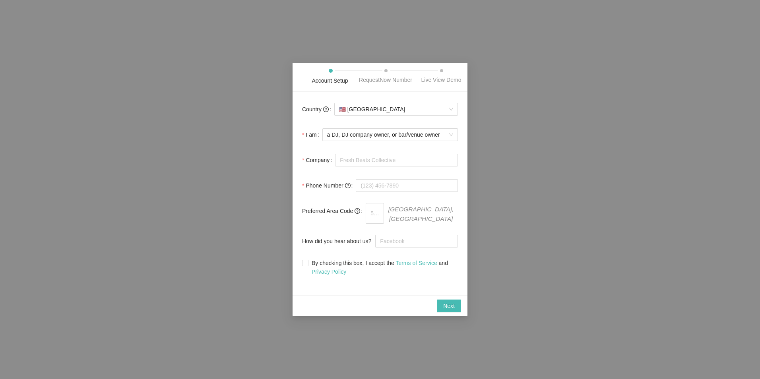 Image resolution: width=760 pixels, height=379 pixels. I want to click on span: Country, so click(315, 109).